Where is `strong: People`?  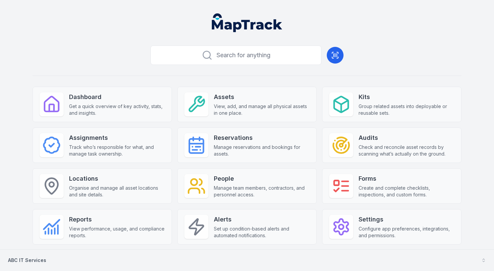 strong: People is located at coordinates (262, 179).